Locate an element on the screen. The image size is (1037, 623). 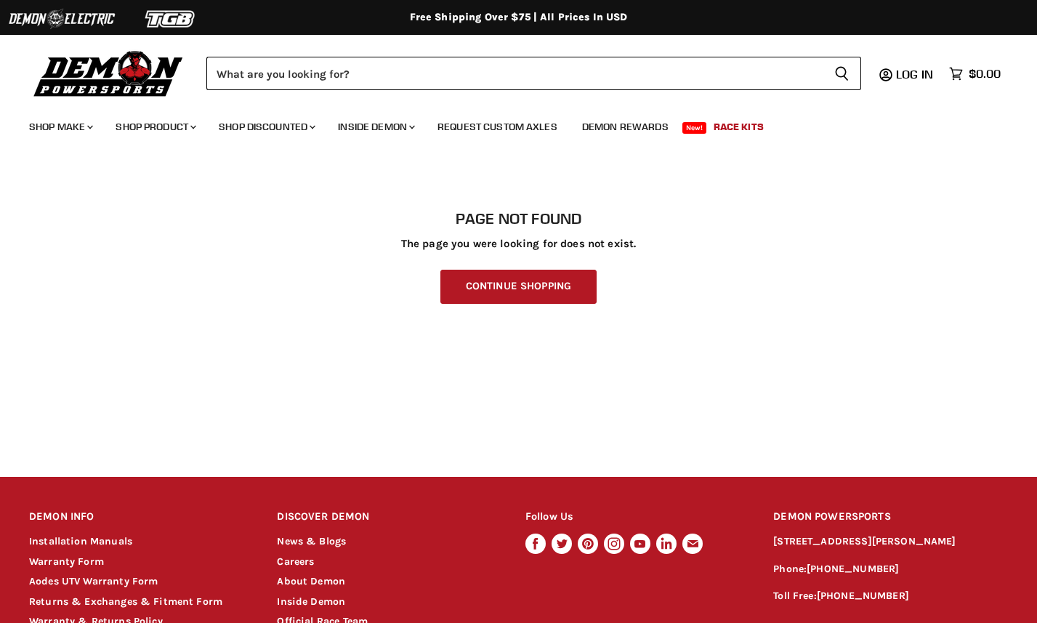
a: News & Blogs is located at coordinates (311, 541).